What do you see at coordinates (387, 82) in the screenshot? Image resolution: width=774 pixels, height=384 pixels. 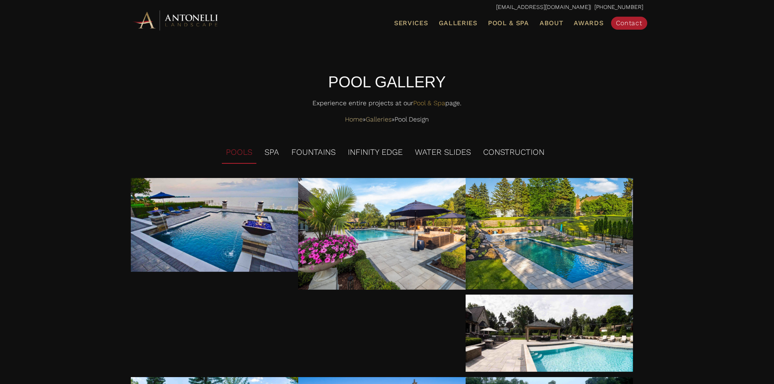 I see `h5: POOL GALLERY` at bounding box center [387, 82].